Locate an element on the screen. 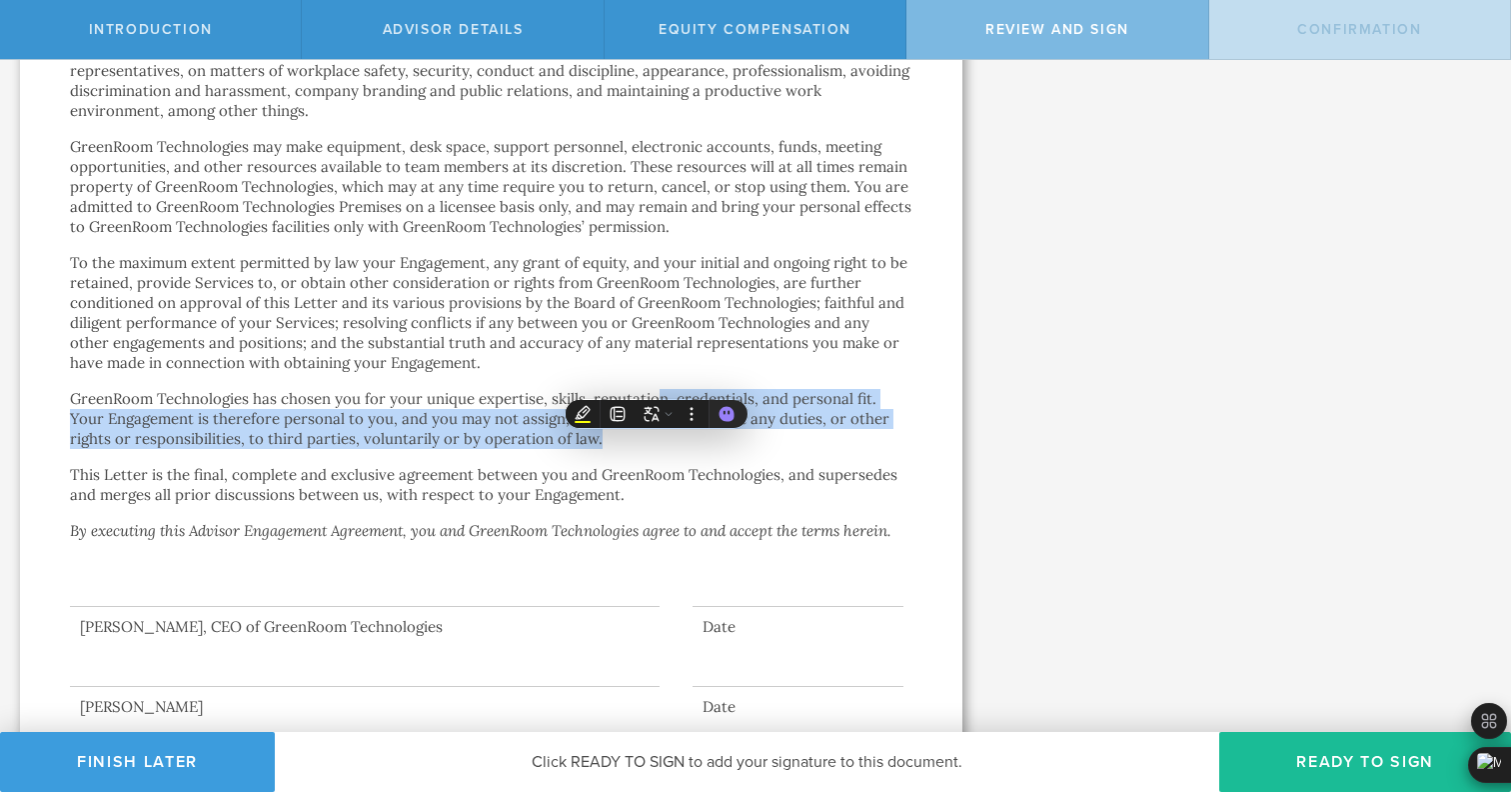 The height and width of the screenshot is (792, 1511). p: GreenRoom Technologies may make equipment, desk space, support personnel, electronic accounts, fu... is located at coordinates (491, 187).